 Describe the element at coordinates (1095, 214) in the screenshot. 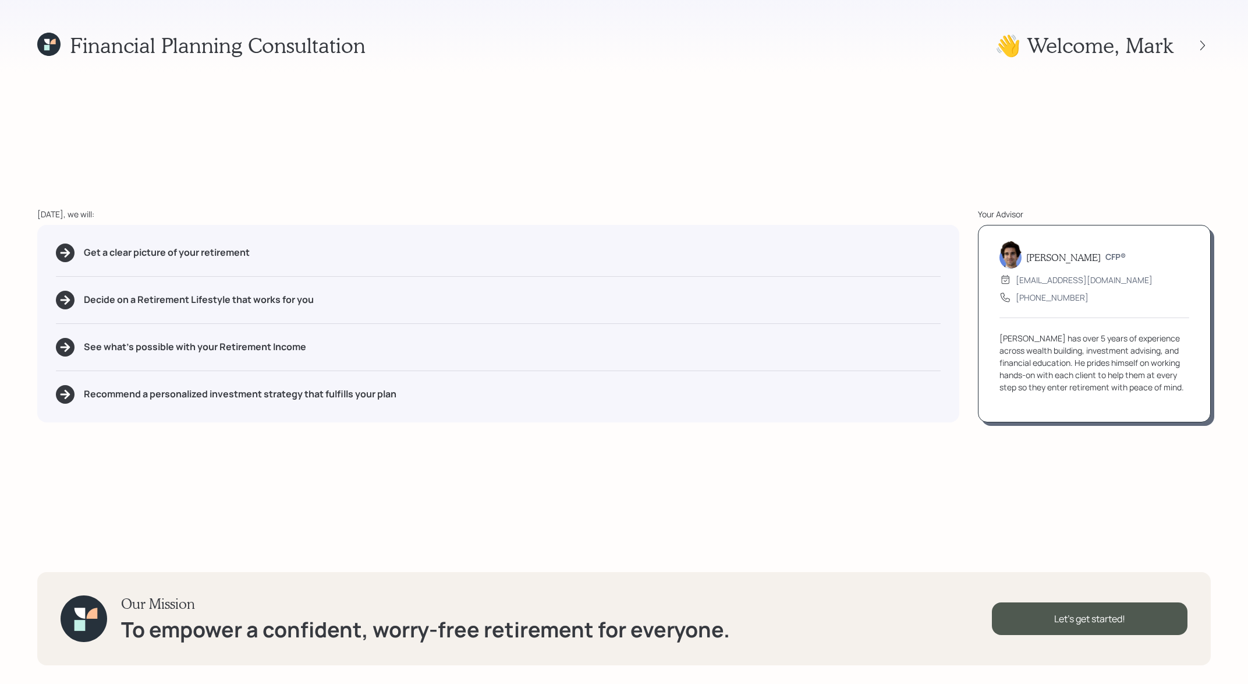

I see `div: Your Advisor` at that location.